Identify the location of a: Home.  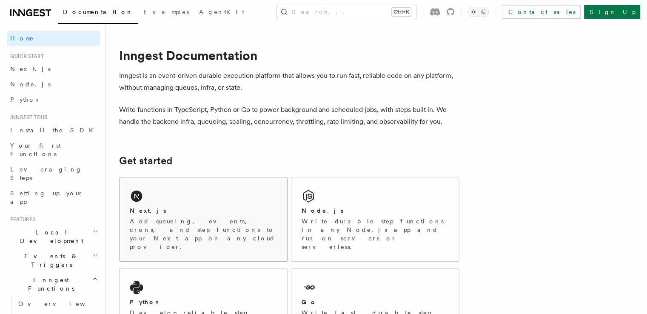
(53, 38).